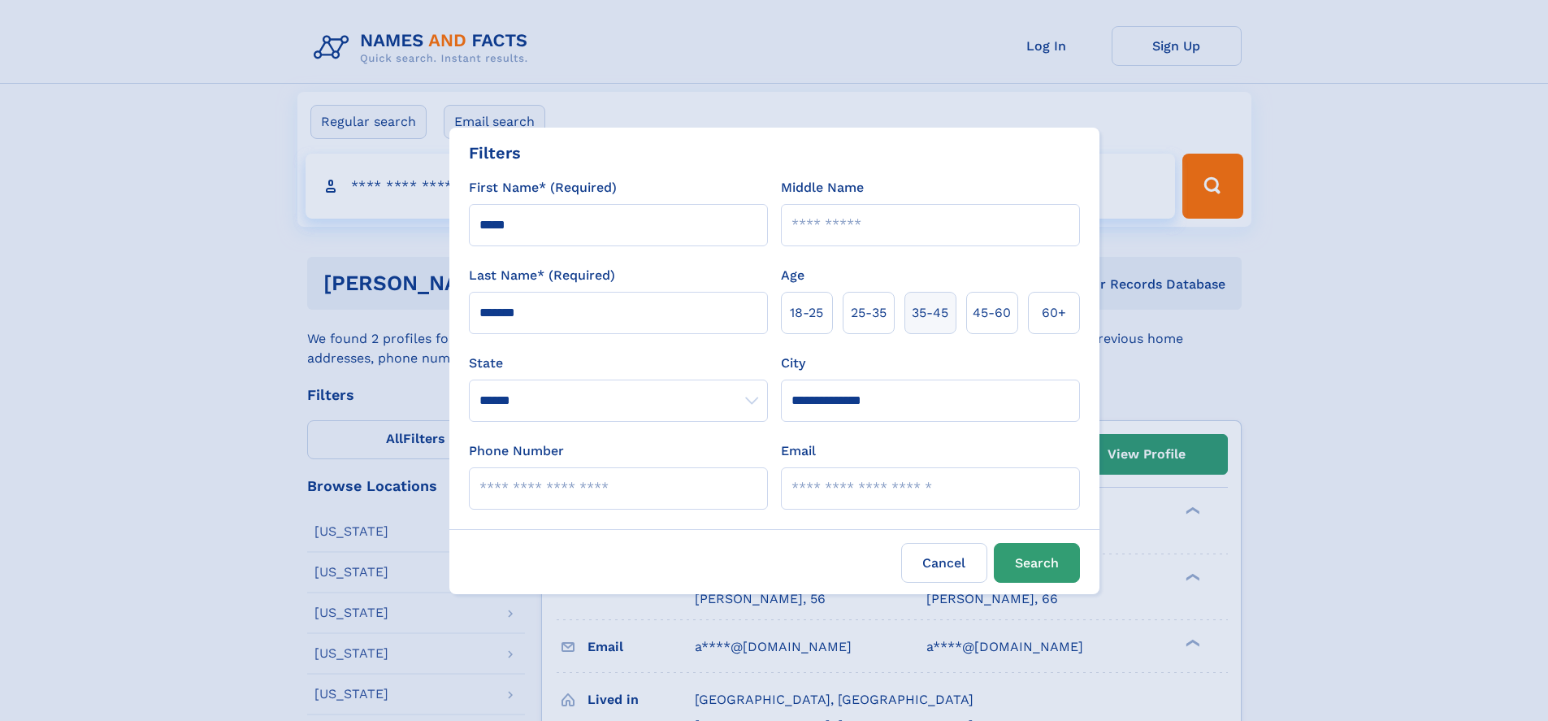 This screenshot has height=721, width=1548. I want to click on span: 18‑25, so click(806, 313).